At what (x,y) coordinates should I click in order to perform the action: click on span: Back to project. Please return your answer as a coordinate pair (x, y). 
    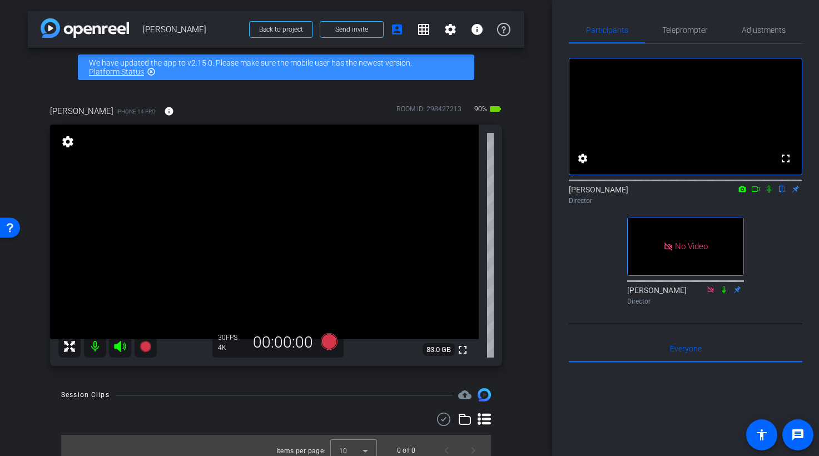
    Looking at the image, I should click on (281, 29).